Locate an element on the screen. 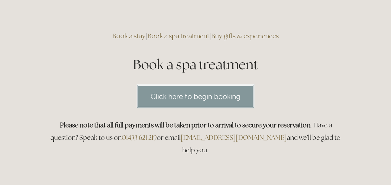 This screenshot has height=185, width=391. a: Book a spa treatment is located at coordinates (178, 36).